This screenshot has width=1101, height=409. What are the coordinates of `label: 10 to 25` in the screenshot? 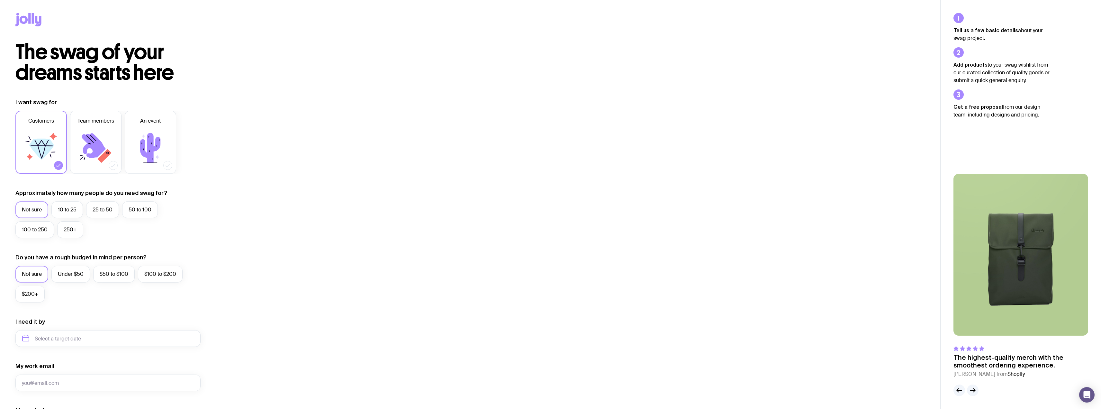 It's located at (67, 210).